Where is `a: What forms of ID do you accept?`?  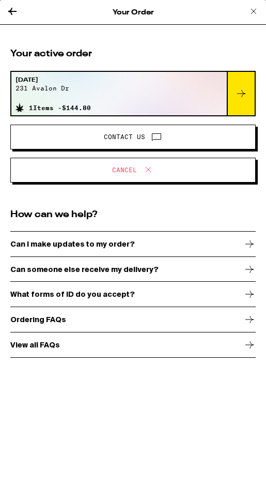 a: What forms of ID do you accept? is located at coordinates (133, 295).